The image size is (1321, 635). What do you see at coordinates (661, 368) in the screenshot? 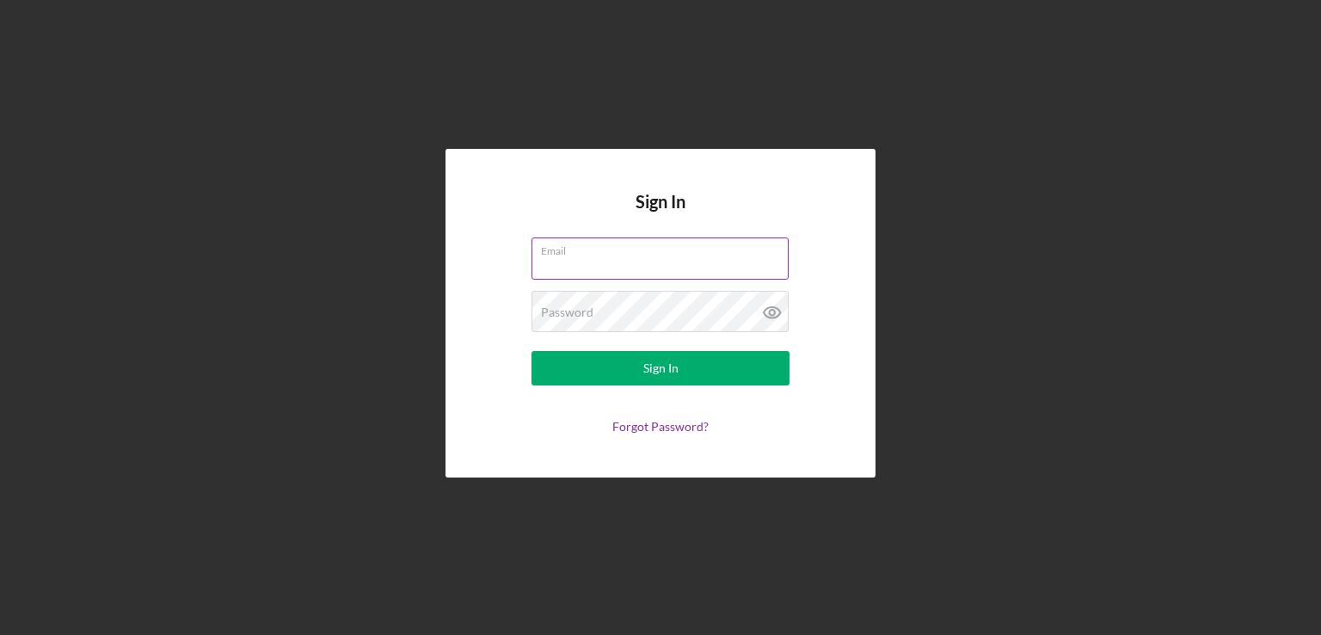
I see `div: Sign In` at bounding box center [661, 368].